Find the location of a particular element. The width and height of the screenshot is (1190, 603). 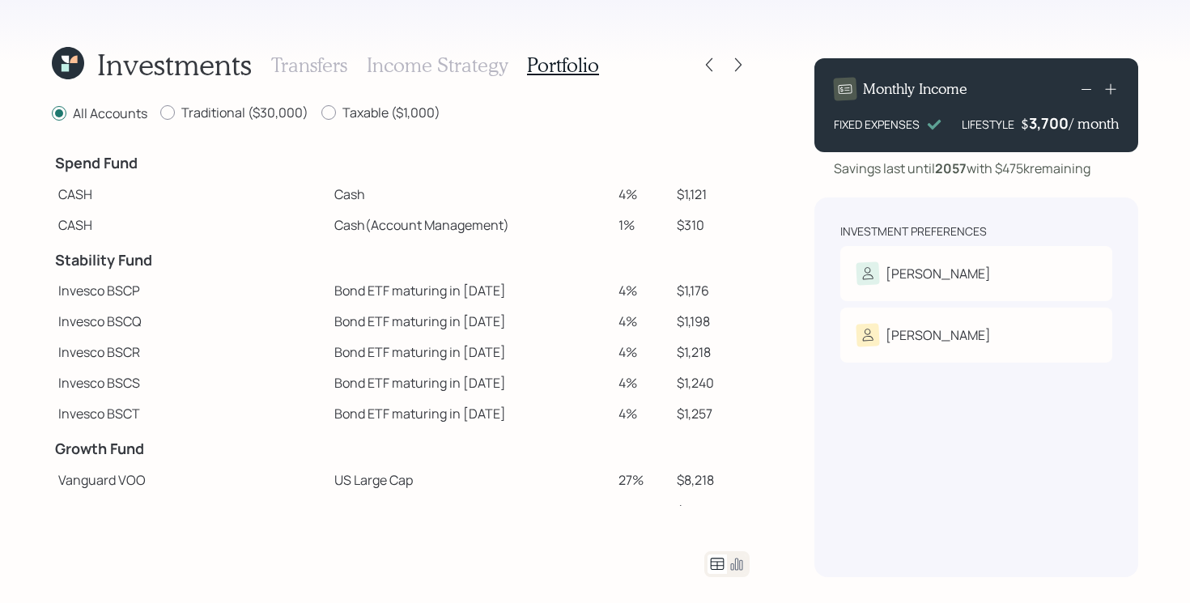

td: iShares IJR is located at coordinates (189, 511).